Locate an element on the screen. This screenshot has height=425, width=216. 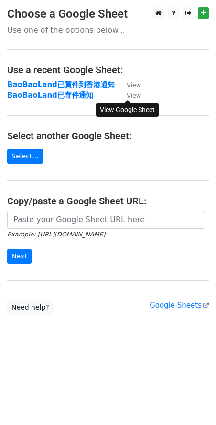
h4: Copy/paste a Google Sheet URL: is located at coordinates (108, 201).